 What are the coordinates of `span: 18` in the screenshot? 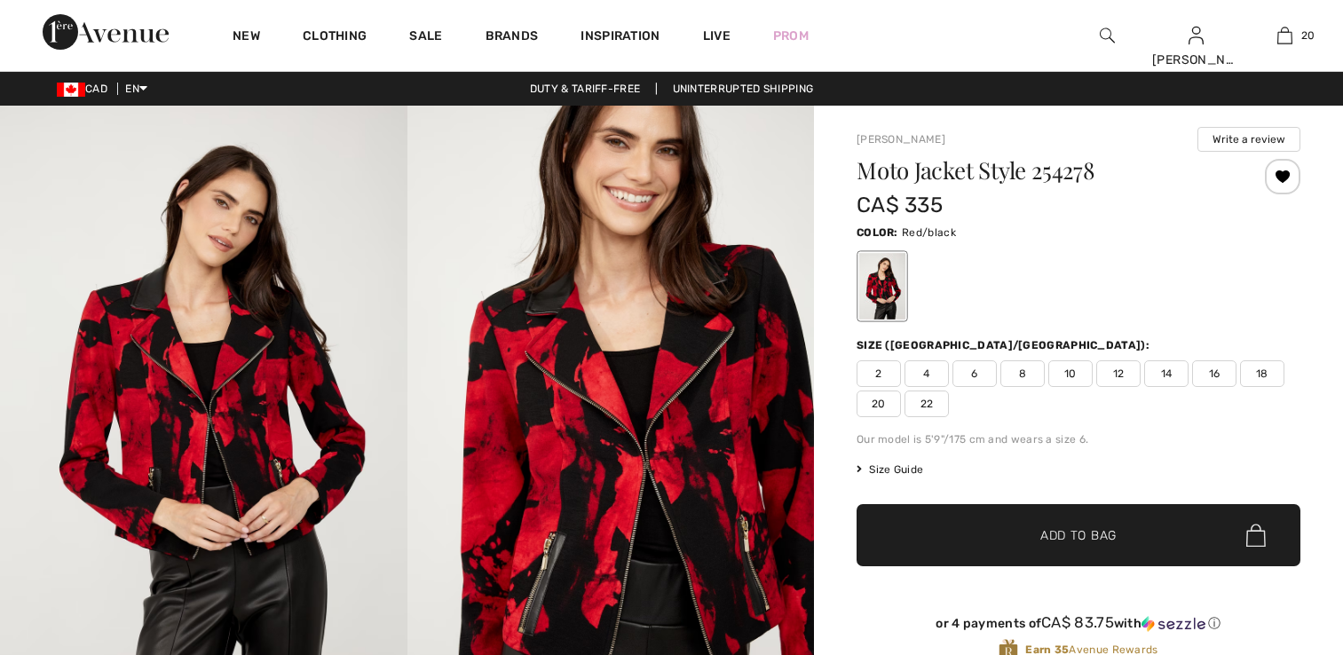 It's located at (1262, 374).